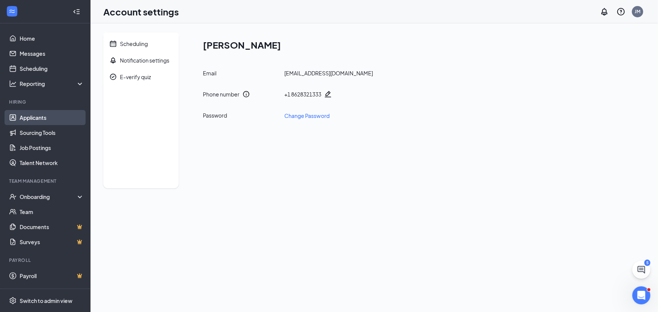 The height and width of the screenshot is (312, 658). I want to click on svg: Info, so click(246, 94).